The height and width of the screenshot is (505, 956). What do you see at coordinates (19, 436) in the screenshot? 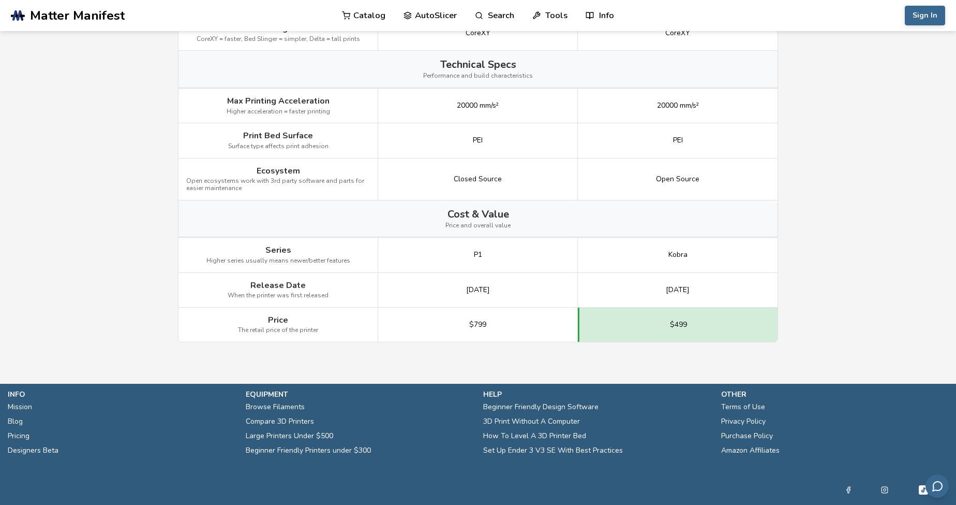
I see `a: Pricing` at bounding box center [19, 436].